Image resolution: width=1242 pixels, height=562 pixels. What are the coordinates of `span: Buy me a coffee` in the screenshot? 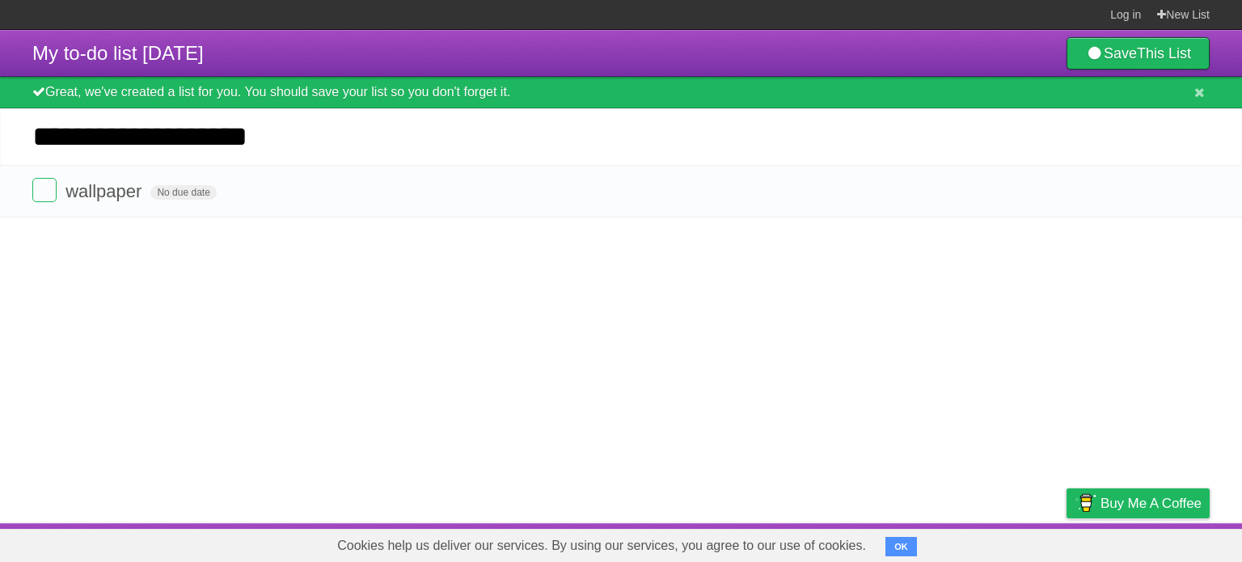 It's located at (1151, 503).